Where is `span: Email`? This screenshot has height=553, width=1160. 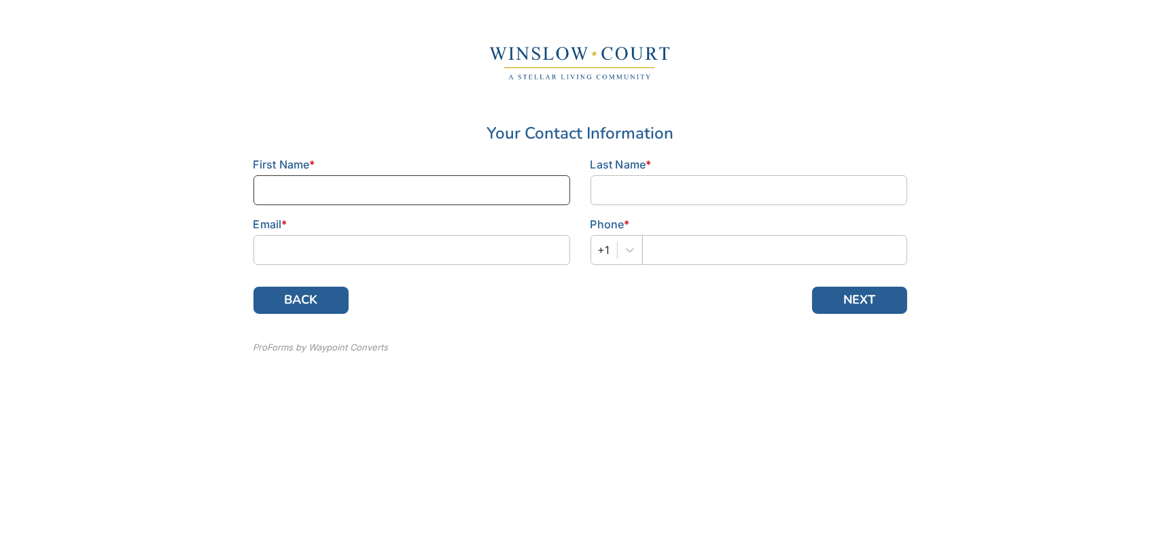 span: Email is located at coordinates (268, 224).